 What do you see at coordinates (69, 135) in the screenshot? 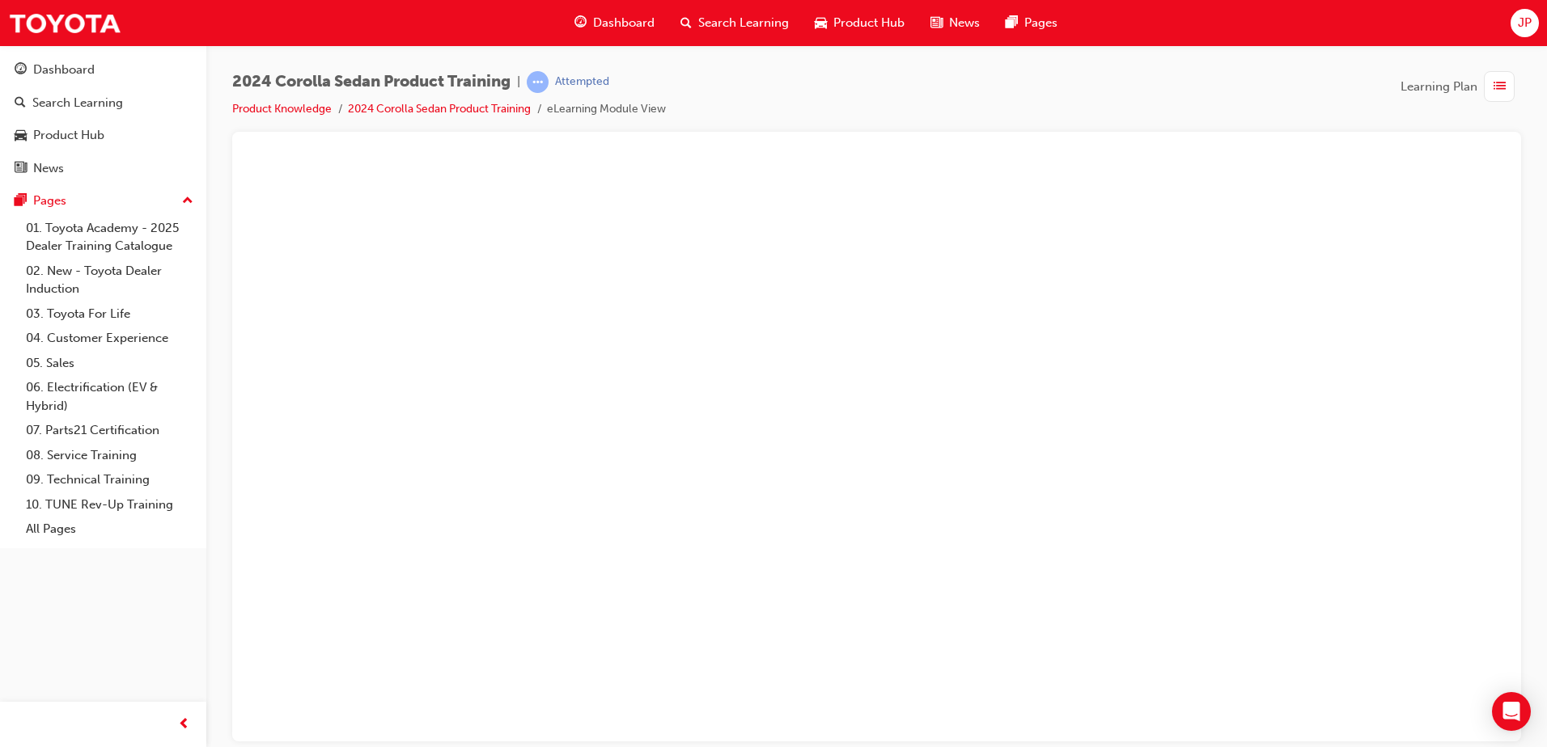
I see `div: Product Hub` at bounding box center [69, 135].